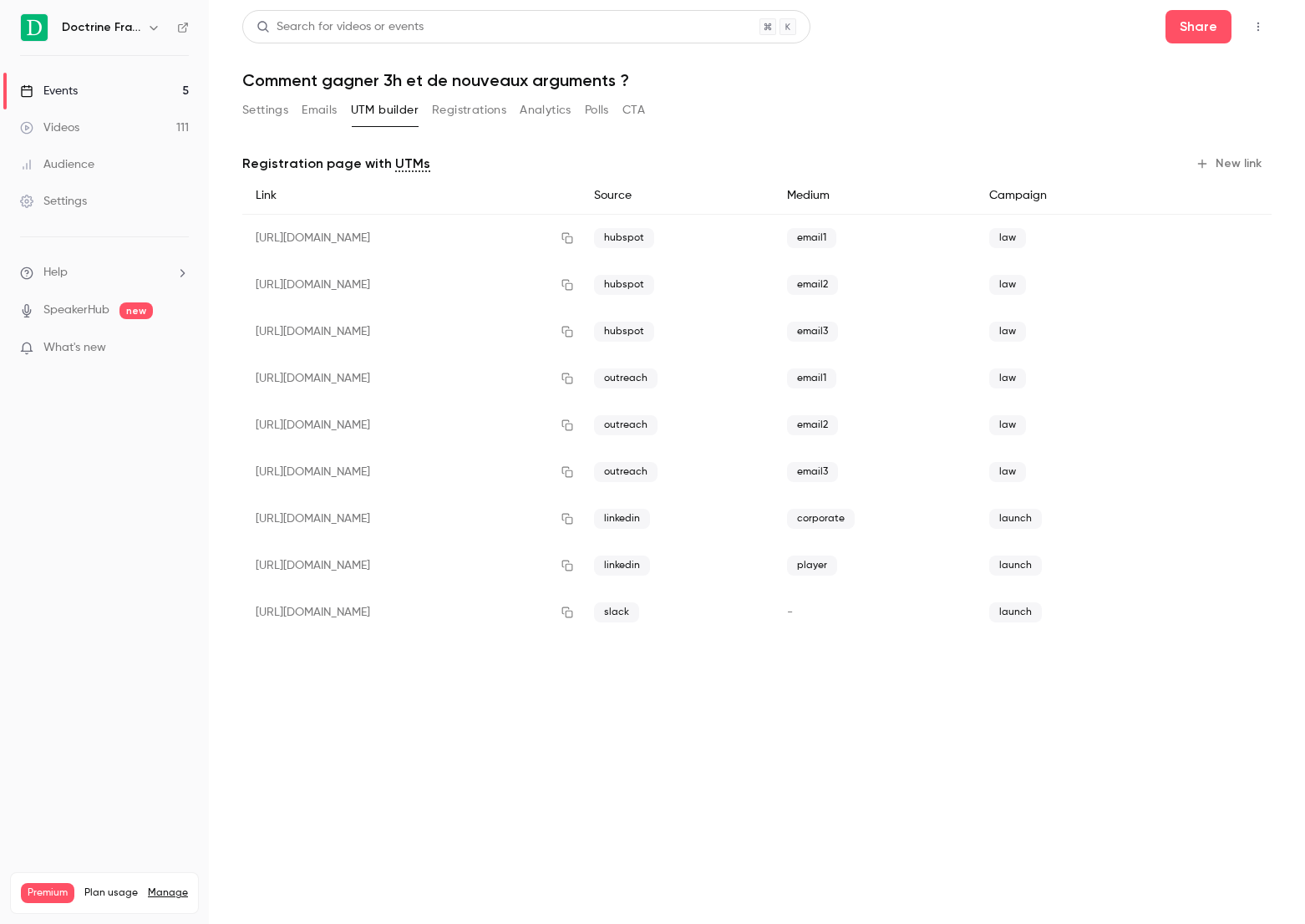 This screenshot has width=1305, height=924. Describe the element at coordinates (35, 27) in the screenshot. I see `img: Doctrine France` at that location.